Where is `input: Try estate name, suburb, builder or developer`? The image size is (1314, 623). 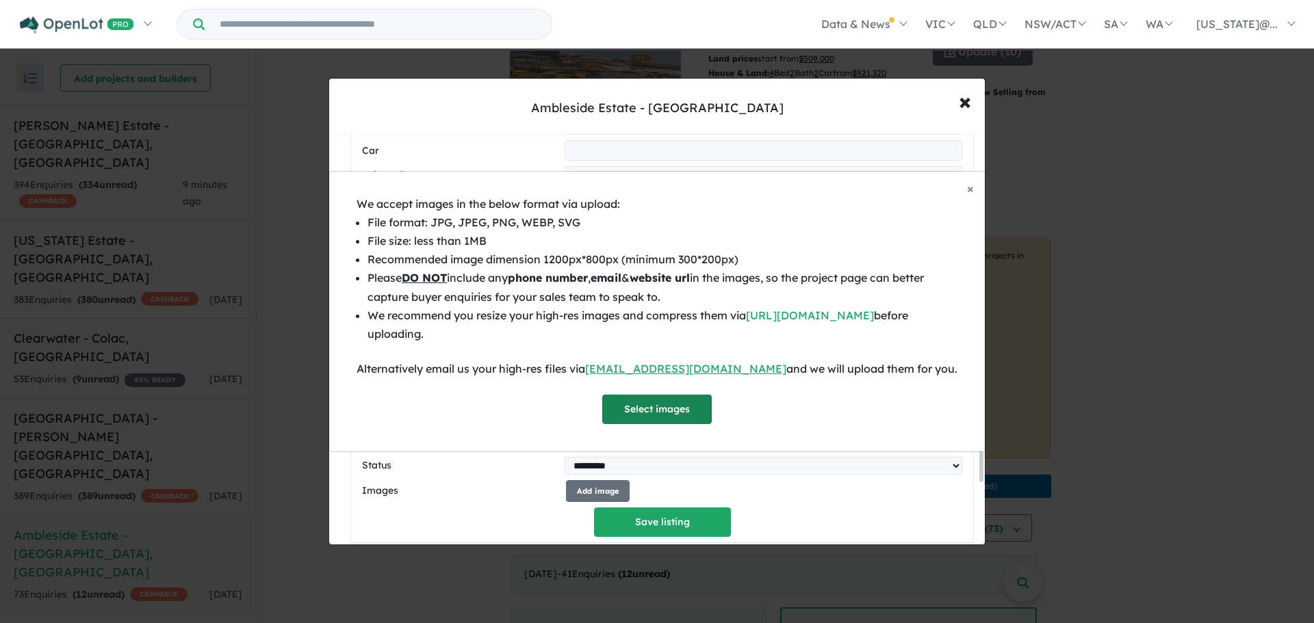 input: Try estate name, suburb, builder or developer is located at coordinates (378, 24).